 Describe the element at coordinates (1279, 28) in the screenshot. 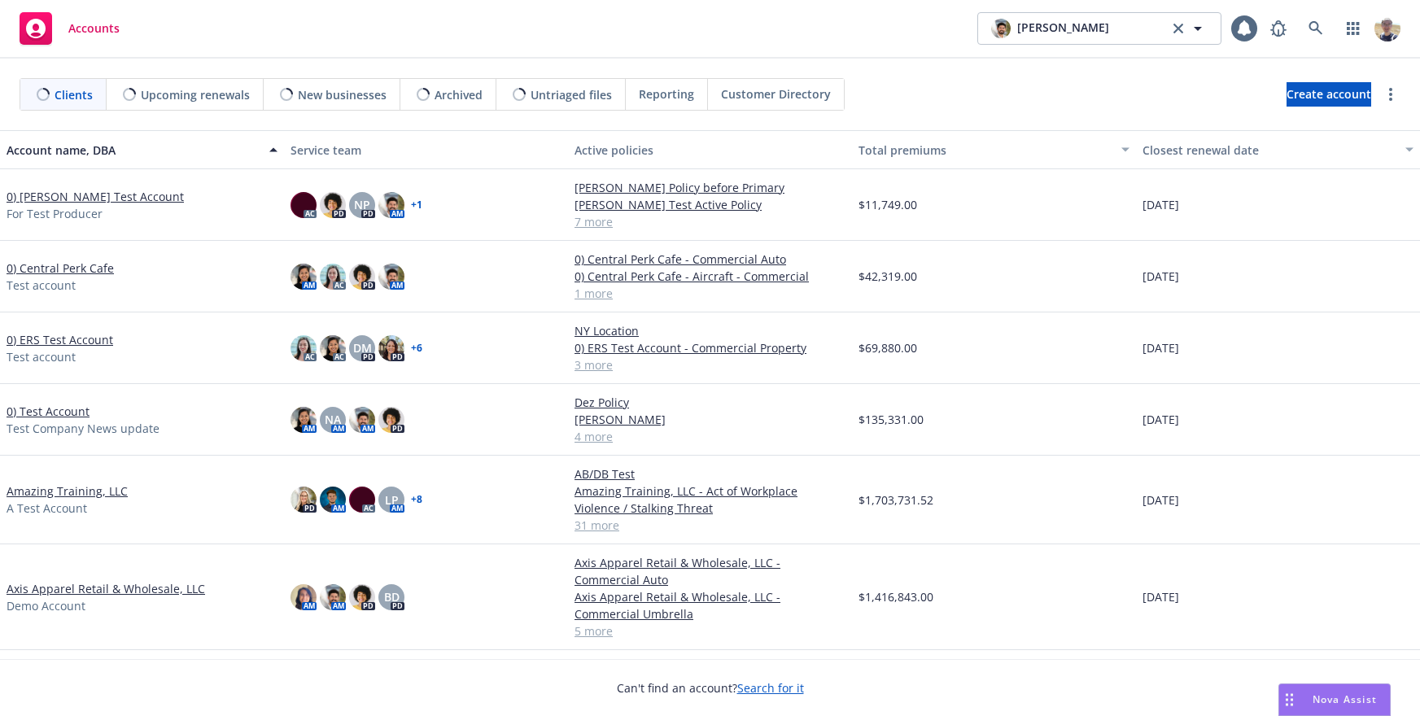

I see `a: Report a Bug` at that location.